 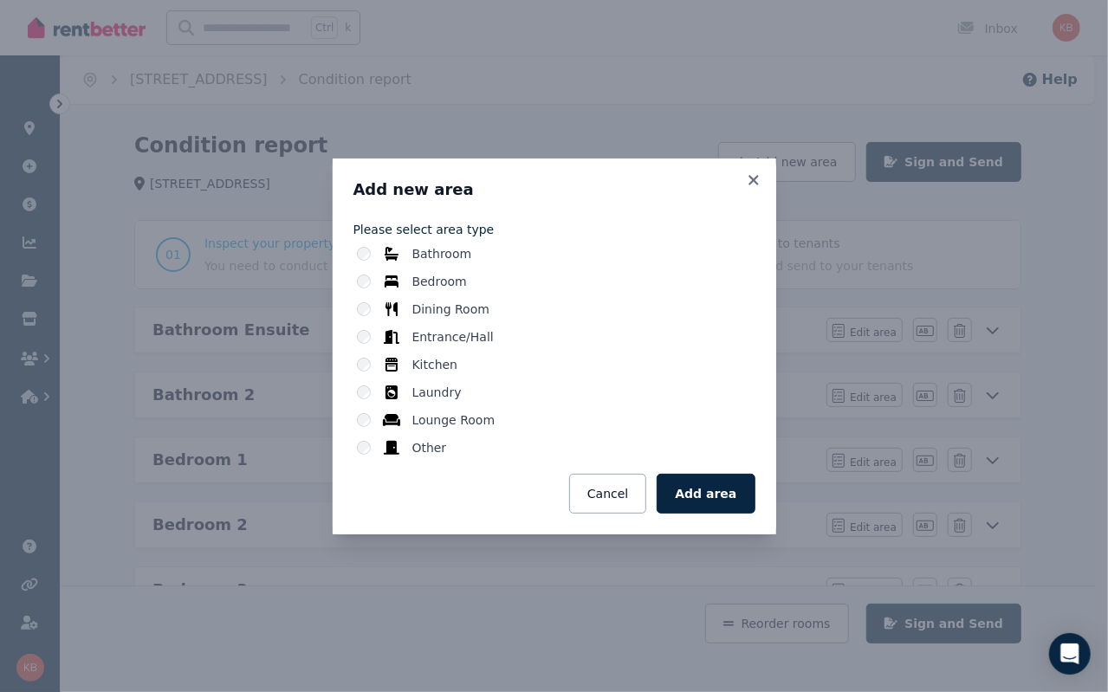 I want to click on label: Bathroom, so click(x=442, y=254).